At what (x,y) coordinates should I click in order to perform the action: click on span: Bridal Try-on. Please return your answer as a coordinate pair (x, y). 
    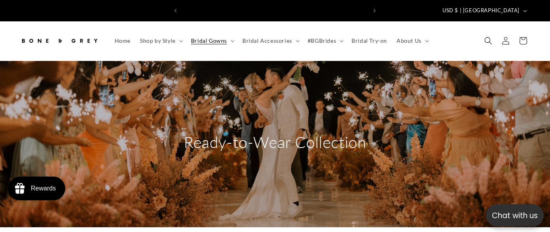
    Looking at the image, I should click on (370, 41).